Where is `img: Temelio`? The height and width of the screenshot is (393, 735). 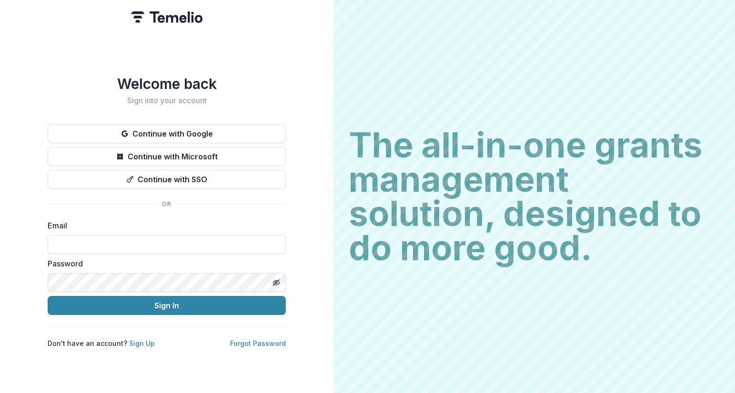
img: Temelio is located at coordinates (167, 17).